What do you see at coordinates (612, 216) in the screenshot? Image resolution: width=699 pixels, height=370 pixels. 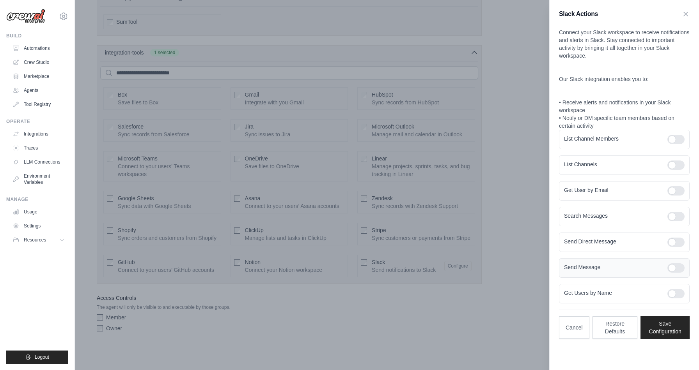 I see `label: Search Messages` at bounding box center [612, 216].